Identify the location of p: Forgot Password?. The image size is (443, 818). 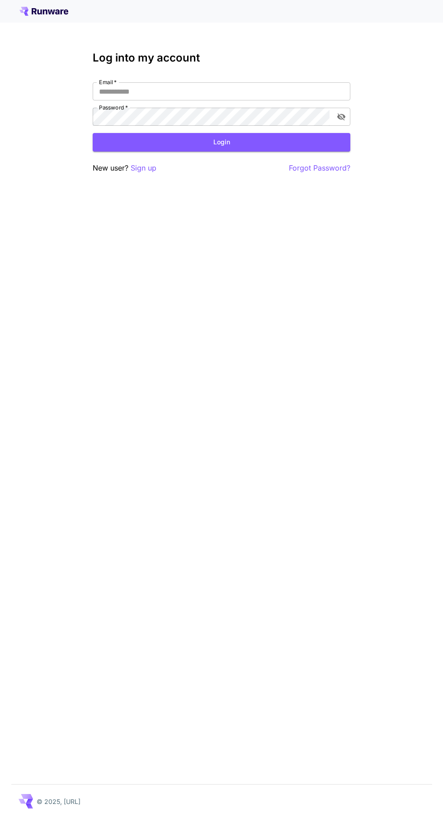
(320, 168).